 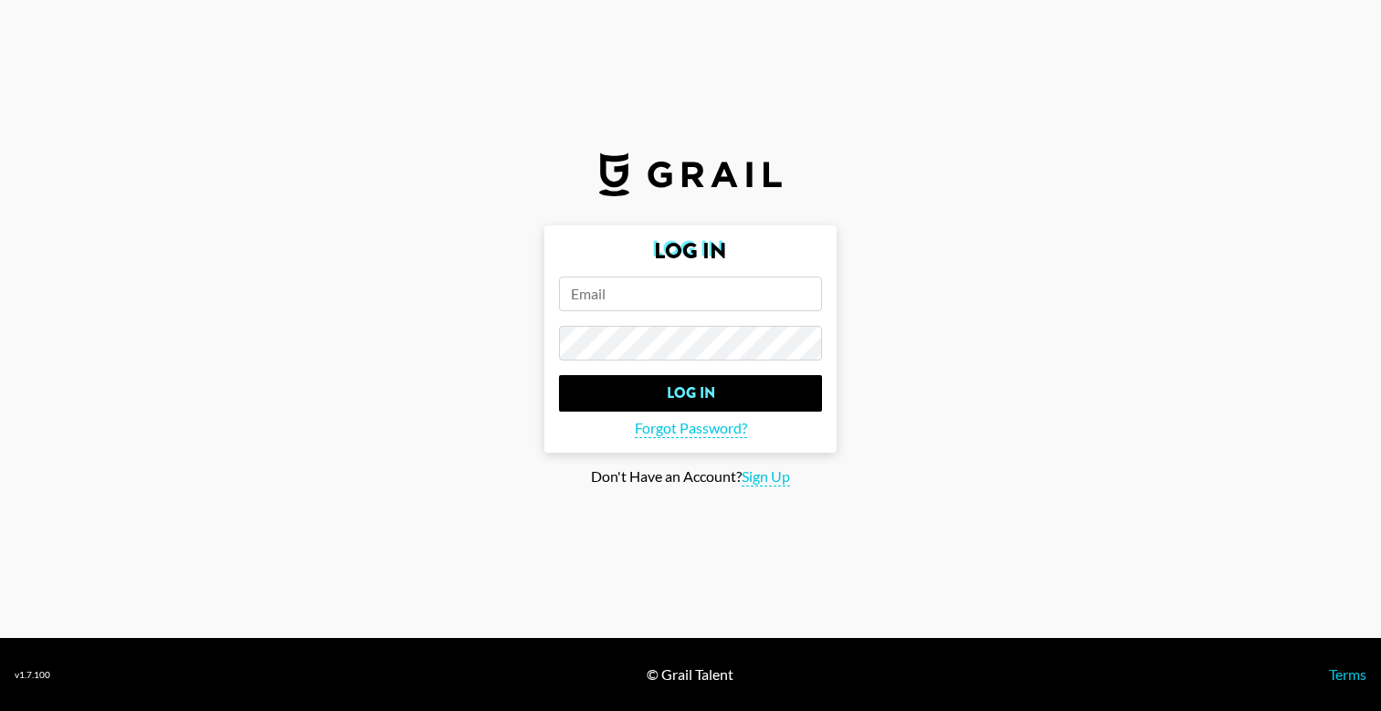 I want to click on h2: Log In, so click(x=690, y=251).